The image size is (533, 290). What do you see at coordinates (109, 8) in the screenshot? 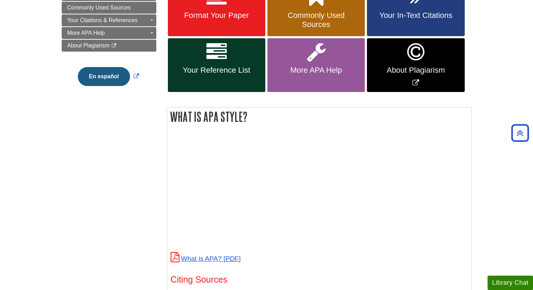
I see `a: Commonly Used Sources` at bounding box center [109, 8].